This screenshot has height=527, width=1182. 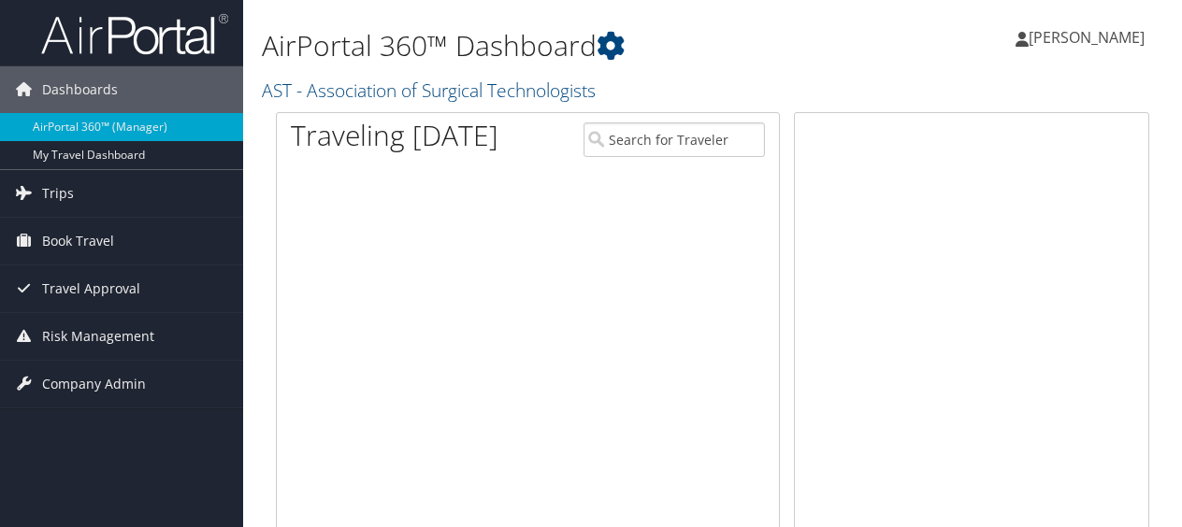 What do you see at coordinates (562, 46) in the screenshot?
I see `h1: AirPortal 360™ Dashboard` at bounding box center [562, 46].